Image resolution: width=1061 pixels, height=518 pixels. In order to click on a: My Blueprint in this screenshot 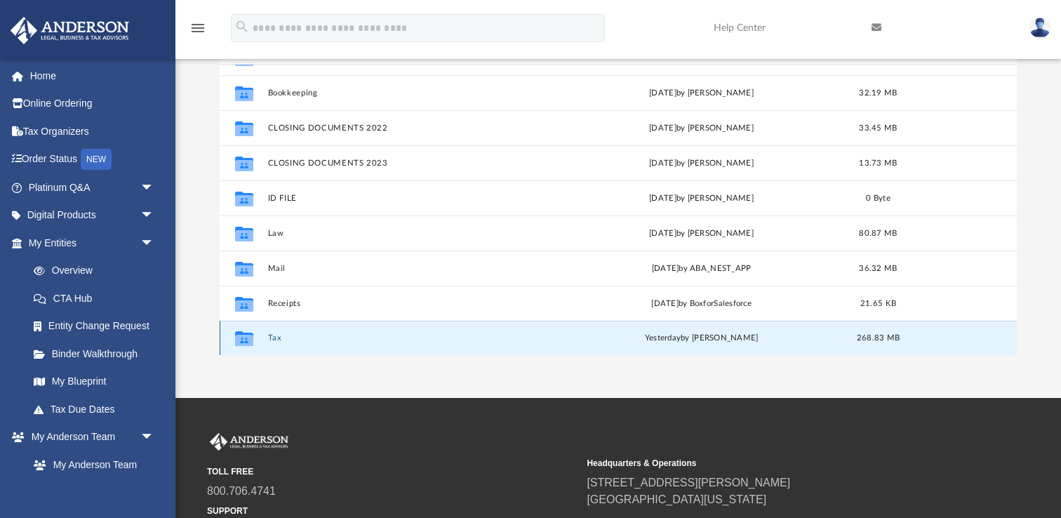, I will do `click(94, 382)`.